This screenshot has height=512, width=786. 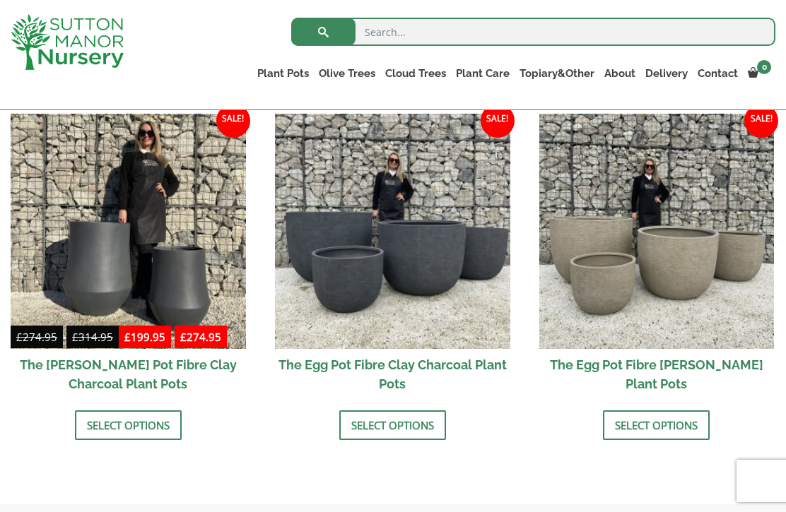 What do you see at coordinates (128, 231) in the screenshot?
I see `img: The Bien Hoa Pot Fibre Clay Charcoal Plant Pots` at bounding box center [128, 231].